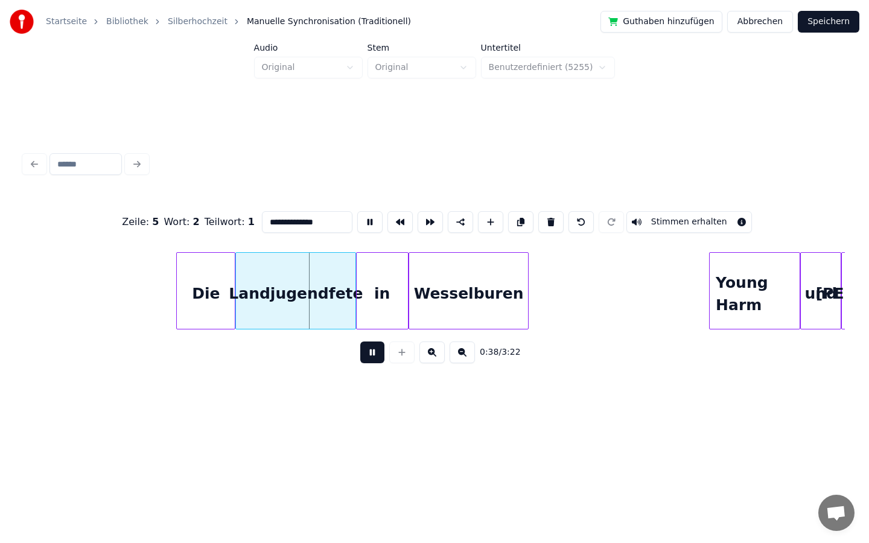  Describe the element at coordinates (229, 222) in the screenshot. I see `div: Teilwort :` at that location.